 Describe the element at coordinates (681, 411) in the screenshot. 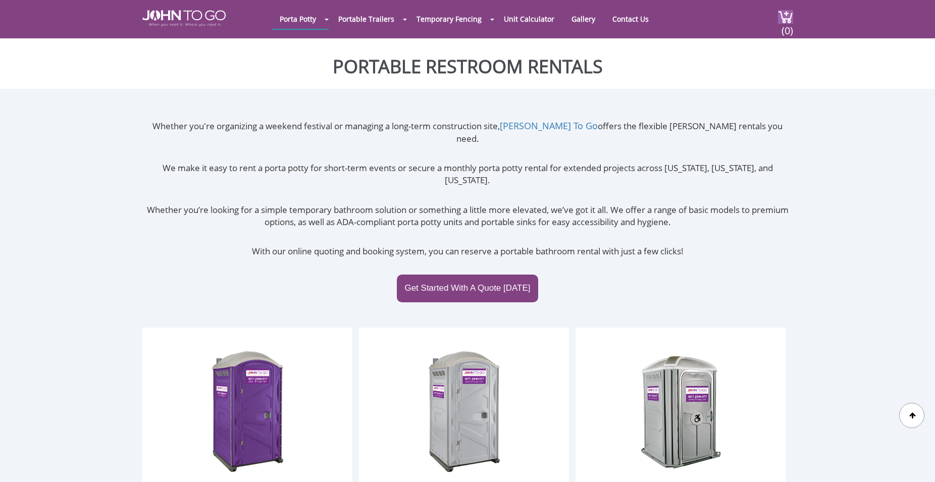

I see `img: ADA Handicapped Accessible Unit` at that location.